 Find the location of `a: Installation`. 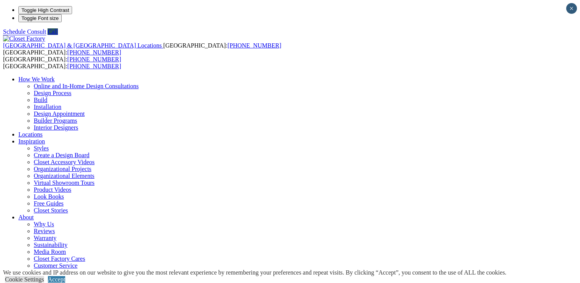

a: Installation is located at coordinates (48, 107).